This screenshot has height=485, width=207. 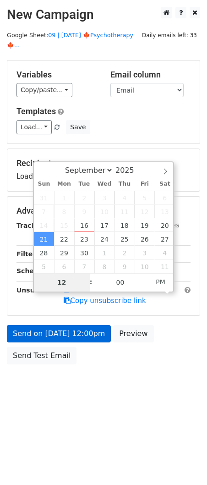 What do you see at coordinates (84, 211) in the screenshot?
I see `span: September 9, 2025` at bounding box center [84, 211].